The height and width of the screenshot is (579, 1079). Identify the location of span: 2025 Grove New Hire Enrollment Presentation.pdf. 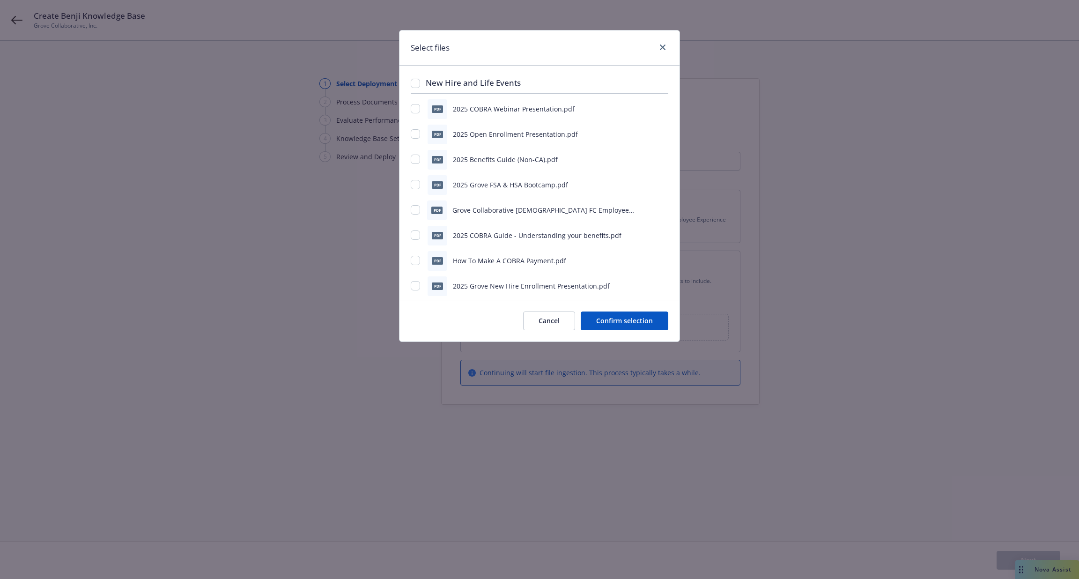
(531, 286).